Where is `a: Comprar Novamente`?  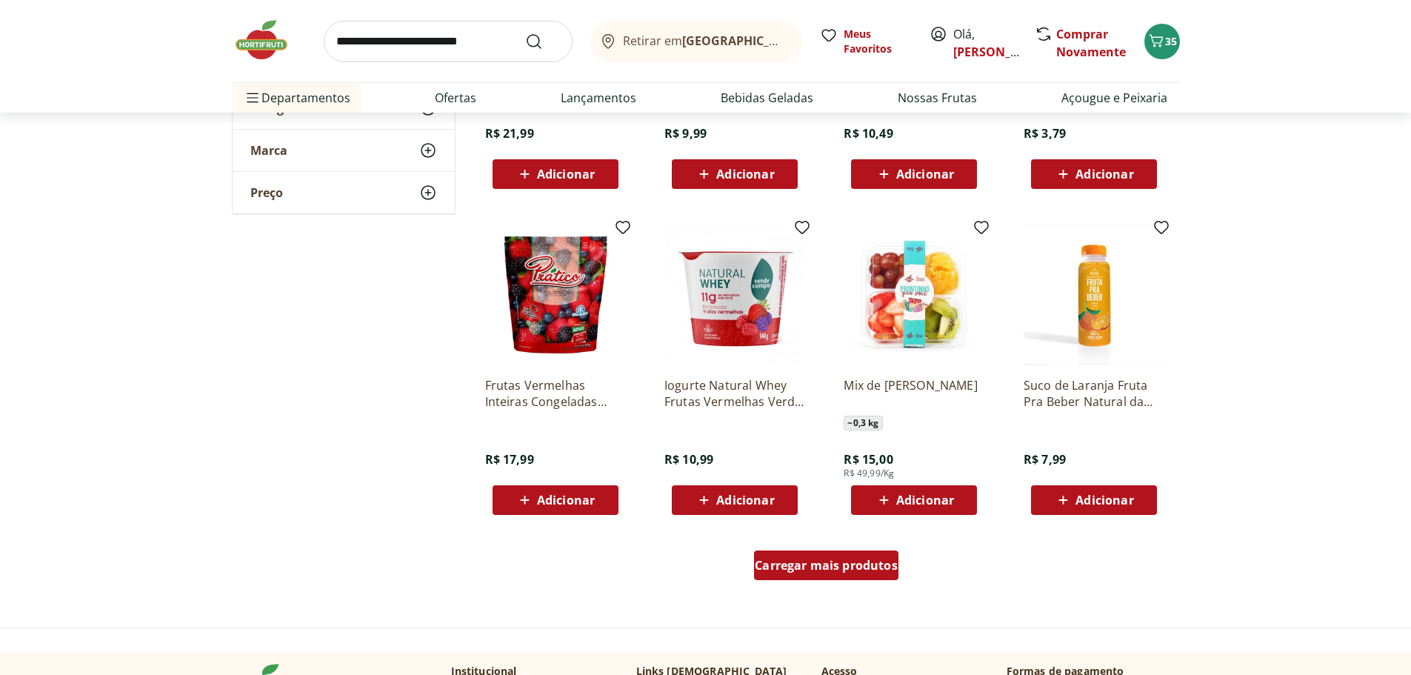 a: Comprar Novamente is located at coordinates (1091, 43).